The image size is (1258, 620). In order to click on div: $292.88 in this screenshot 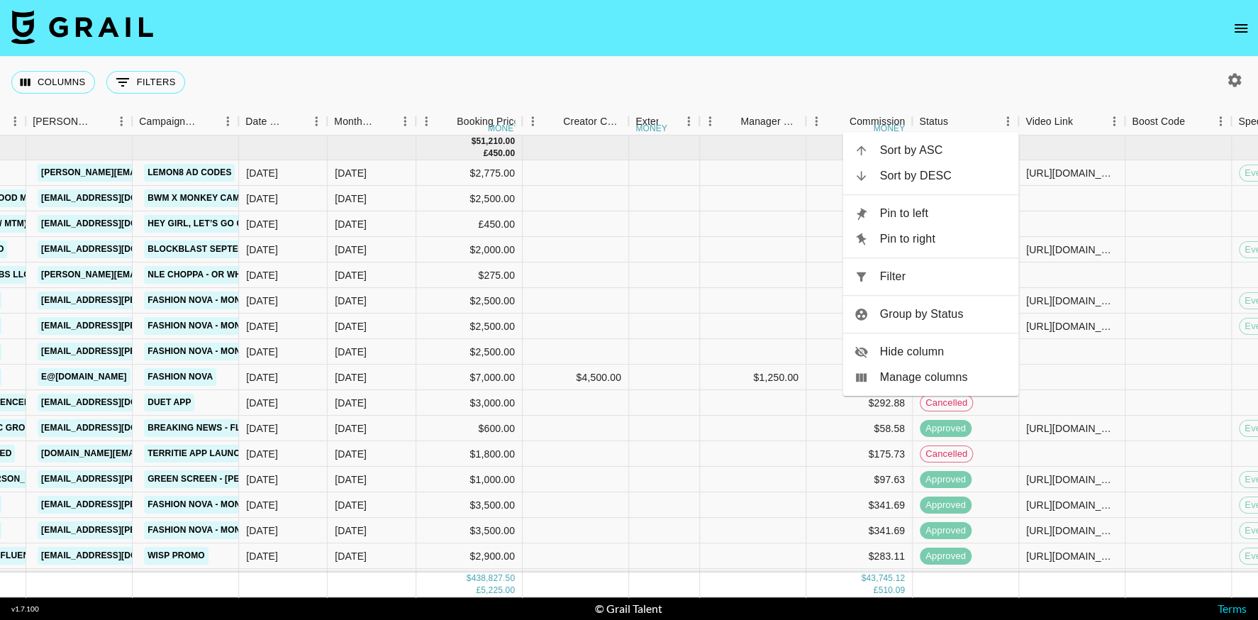, I will do `click(860, 403)`.